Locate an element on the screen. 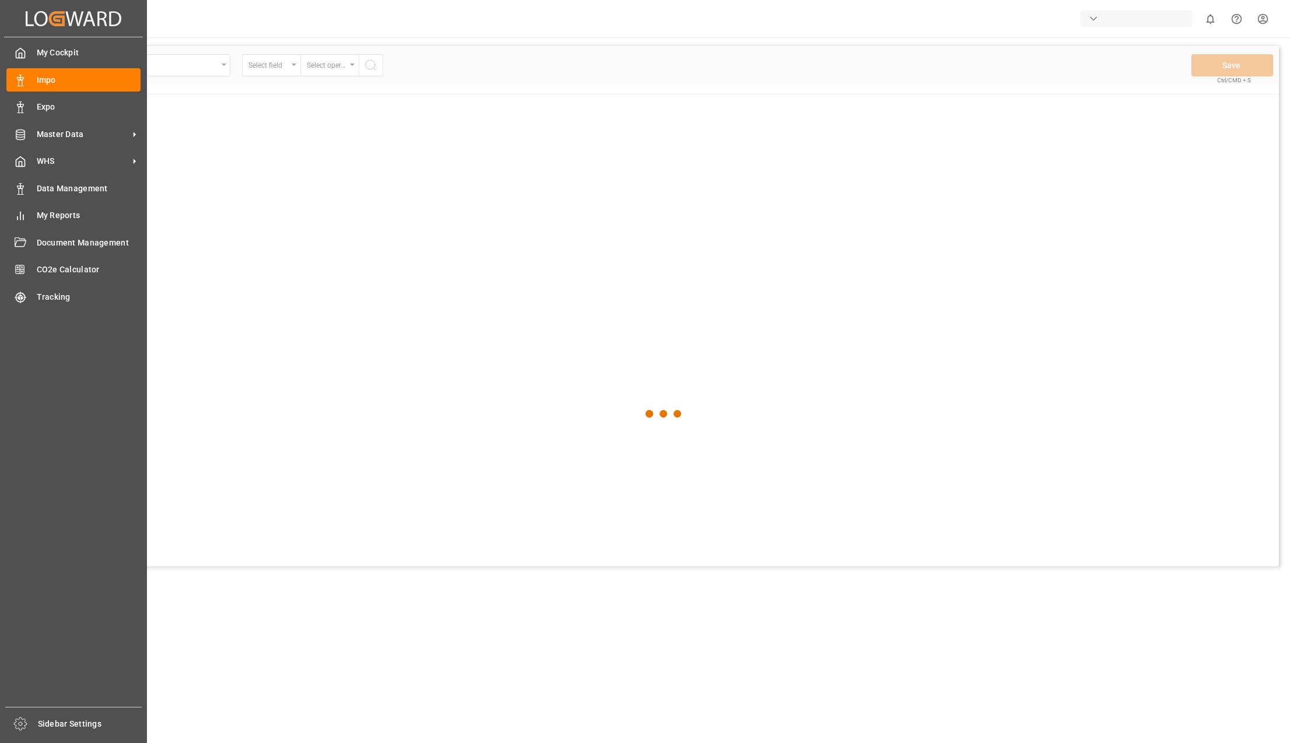  a: Data Management is located at coordinates (73, 188).